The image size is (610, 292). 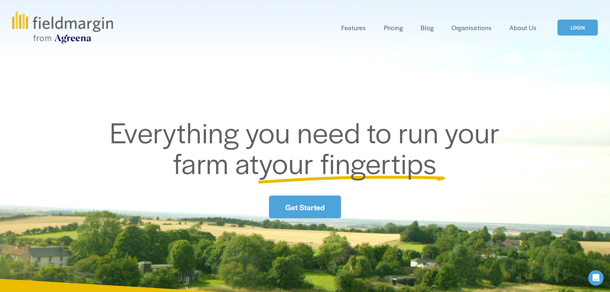 I want to click on a: Pricing, so click(x=394, y=28).